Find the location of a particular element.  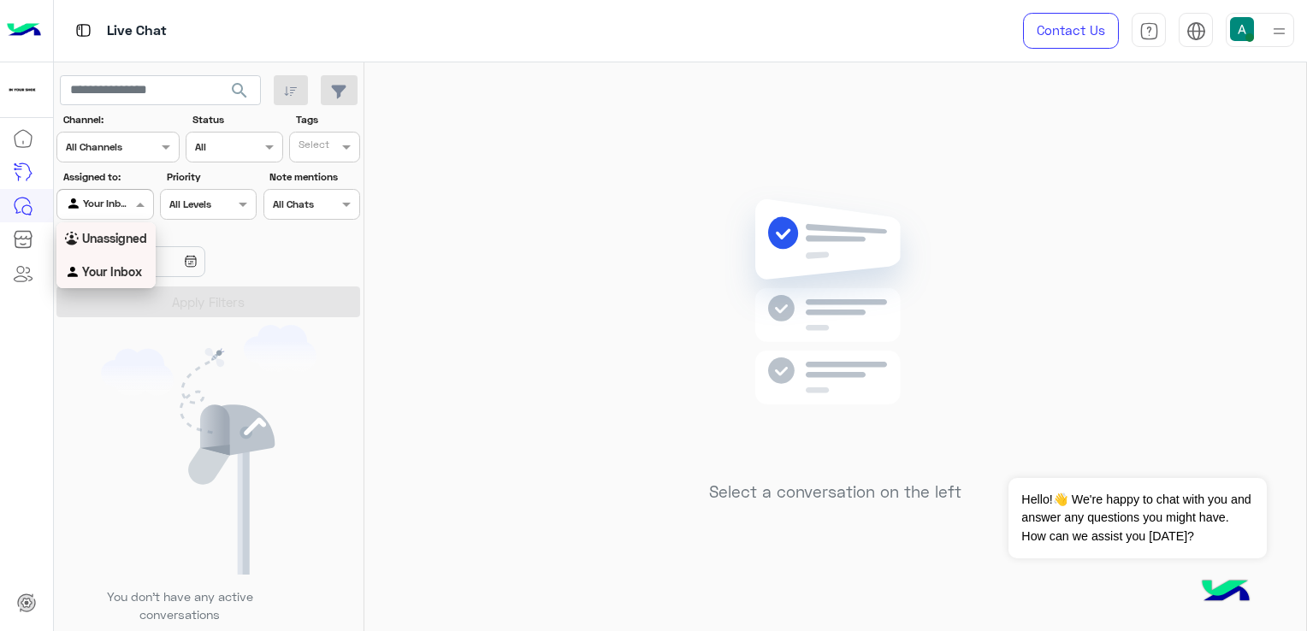

span: search is located at coordinates (240, 91).